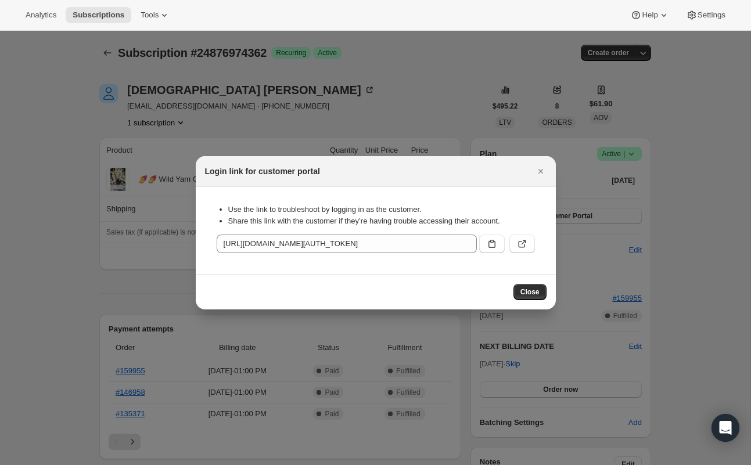  What do you see at coordinates (649, 15) in the screenshot?
I see `button: Help` at bounding box center [649, 15].